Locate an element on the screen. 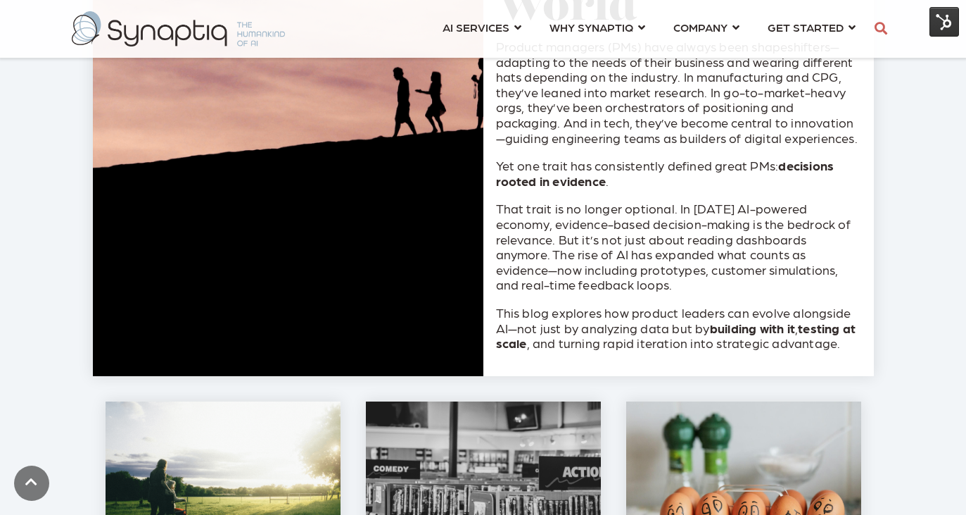  a: COMPANY is located at coordinates (707, 27).